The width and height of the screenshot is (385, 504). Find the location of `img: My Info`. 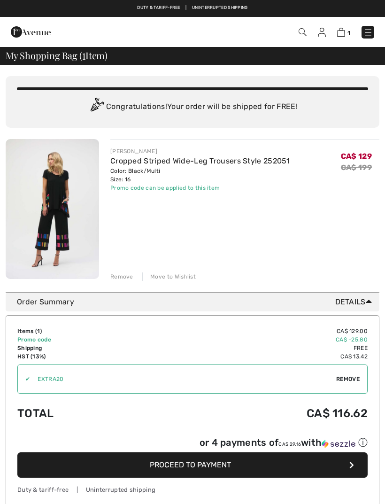

img: My Info is located at coordinates (322, 32).